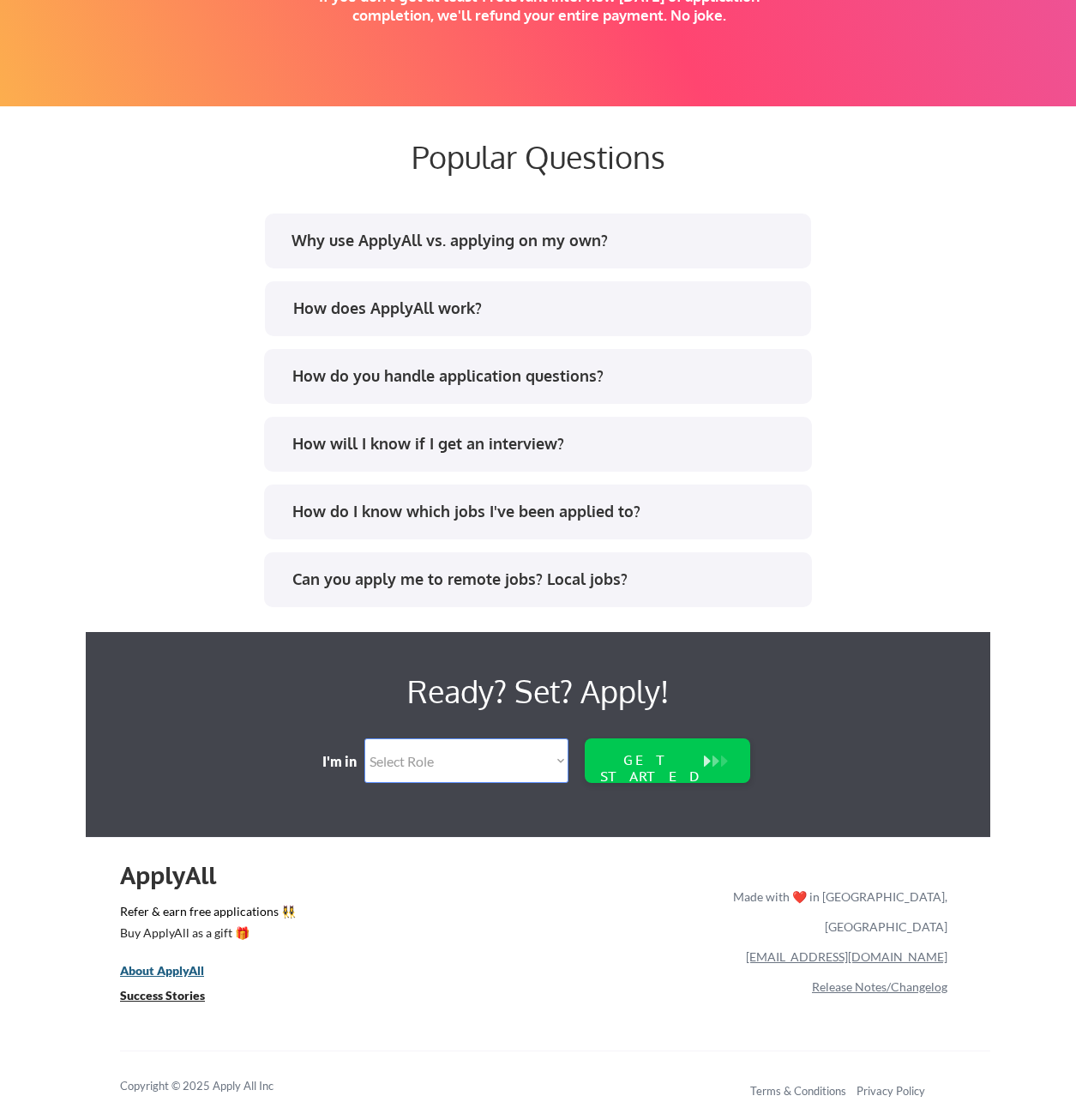 This screenshot has height=1120, width=1076. What do you see at coordinates (543, 579) in the screenshot?
I see `div: Can you apply me to remote jobs? Local jobs?` at bounding box center [543, 579].